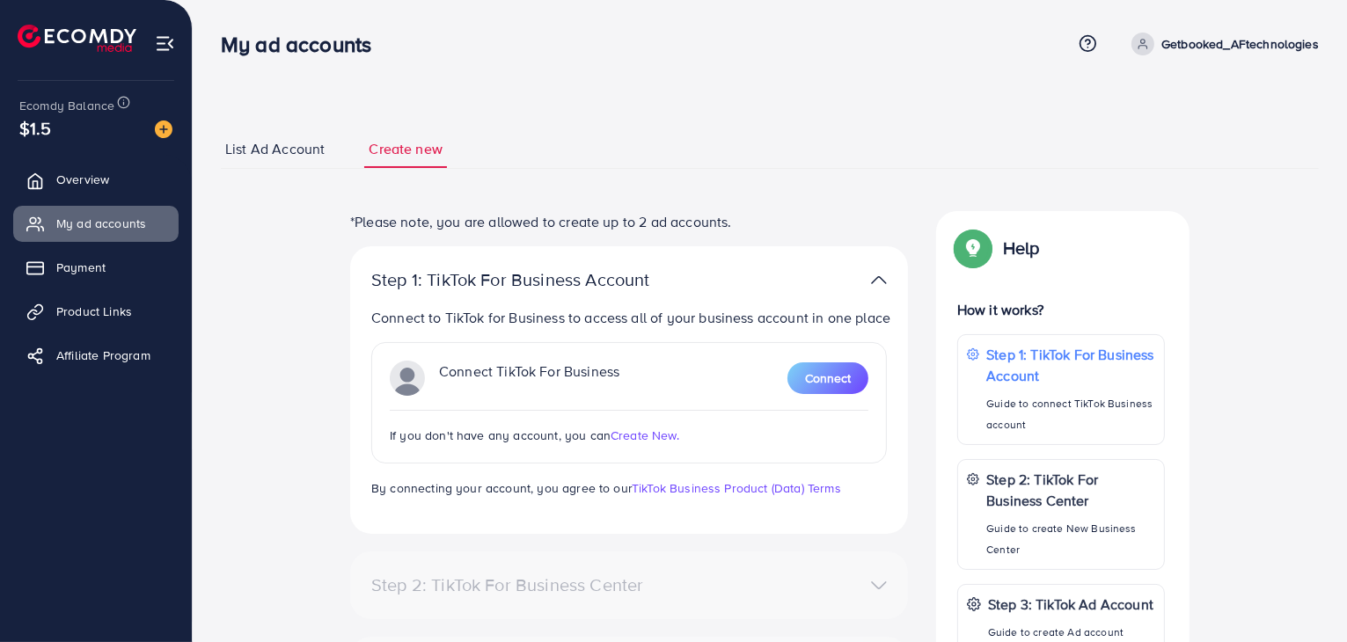 Image resolution: width=1347 pixels, height=642 pixels. I want to click on span: Ecomdy Balance, so click(67, 106).